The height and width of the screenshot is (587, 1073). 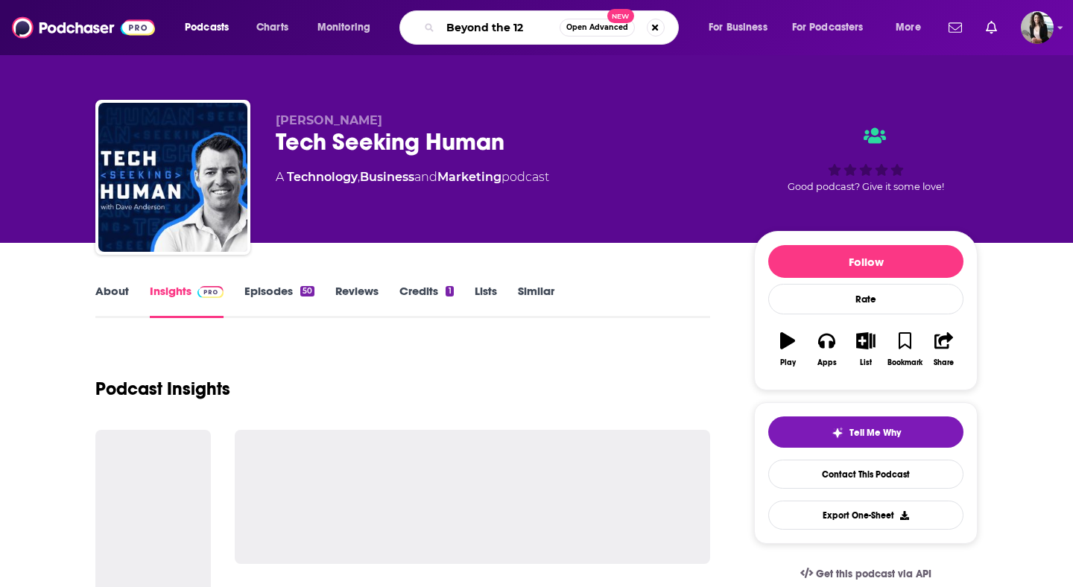 I want to click on input: Search podcasts, credits, & more..., so click(x=500, y=28).